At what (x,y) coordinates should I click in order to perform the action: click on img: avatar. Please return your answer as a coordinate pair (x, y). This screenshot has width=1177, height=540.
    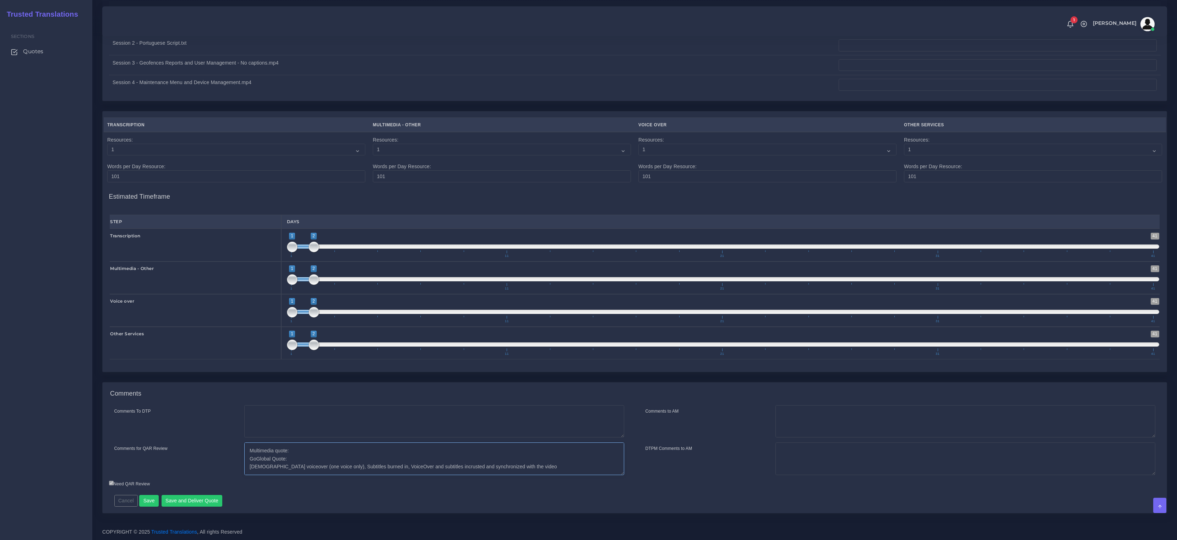
    Looking at the image, I should click on (1148, 24).